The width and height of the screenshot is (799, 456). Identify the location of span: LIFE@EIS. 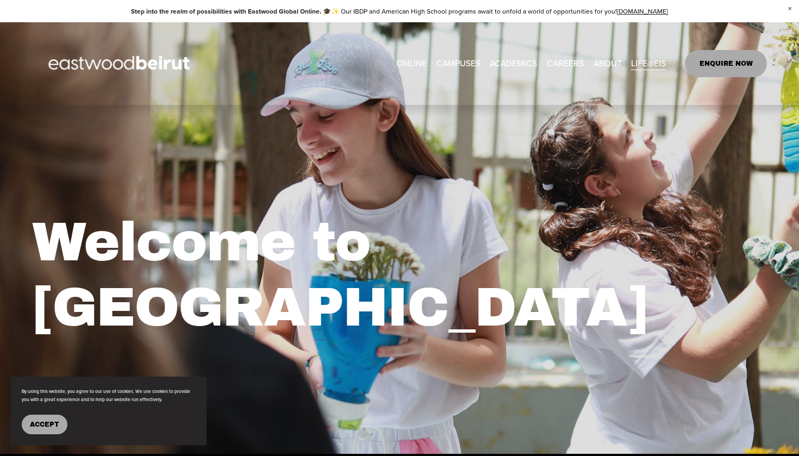
(649, 64).